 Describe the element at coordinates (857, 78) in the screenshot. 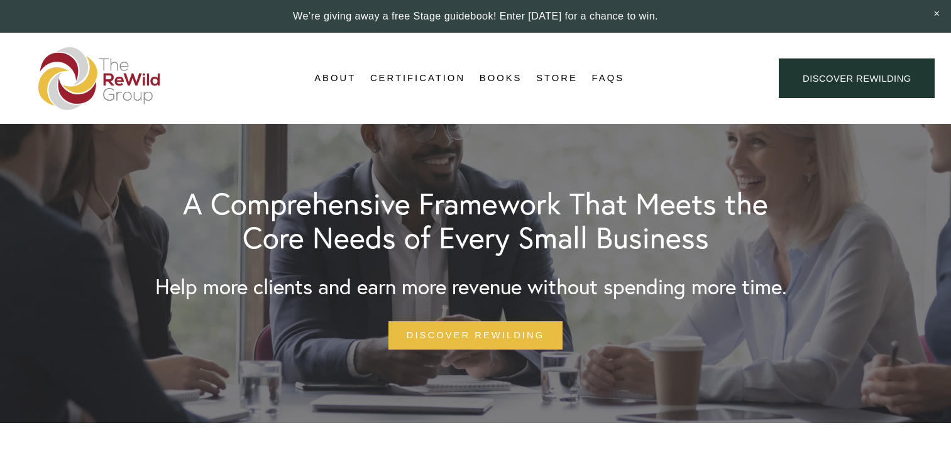

I see `a: Discover ReWilding` at that location.